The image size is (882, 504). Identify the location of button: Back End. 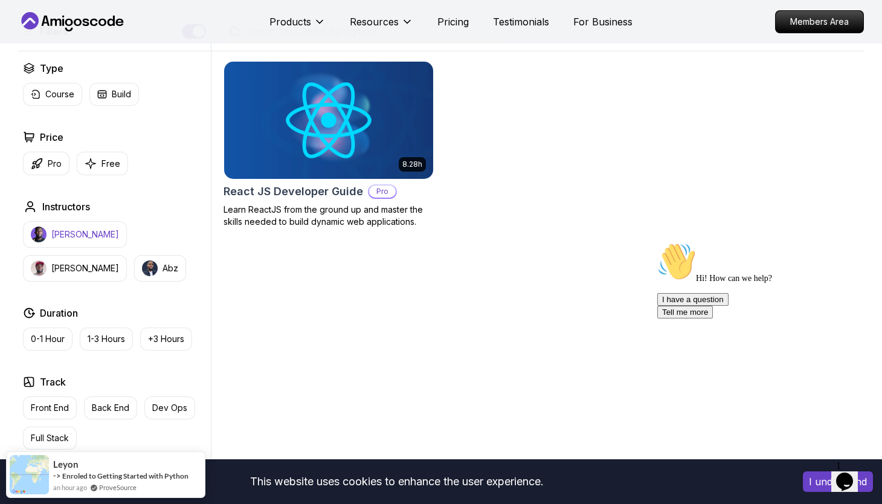
(111, 408).